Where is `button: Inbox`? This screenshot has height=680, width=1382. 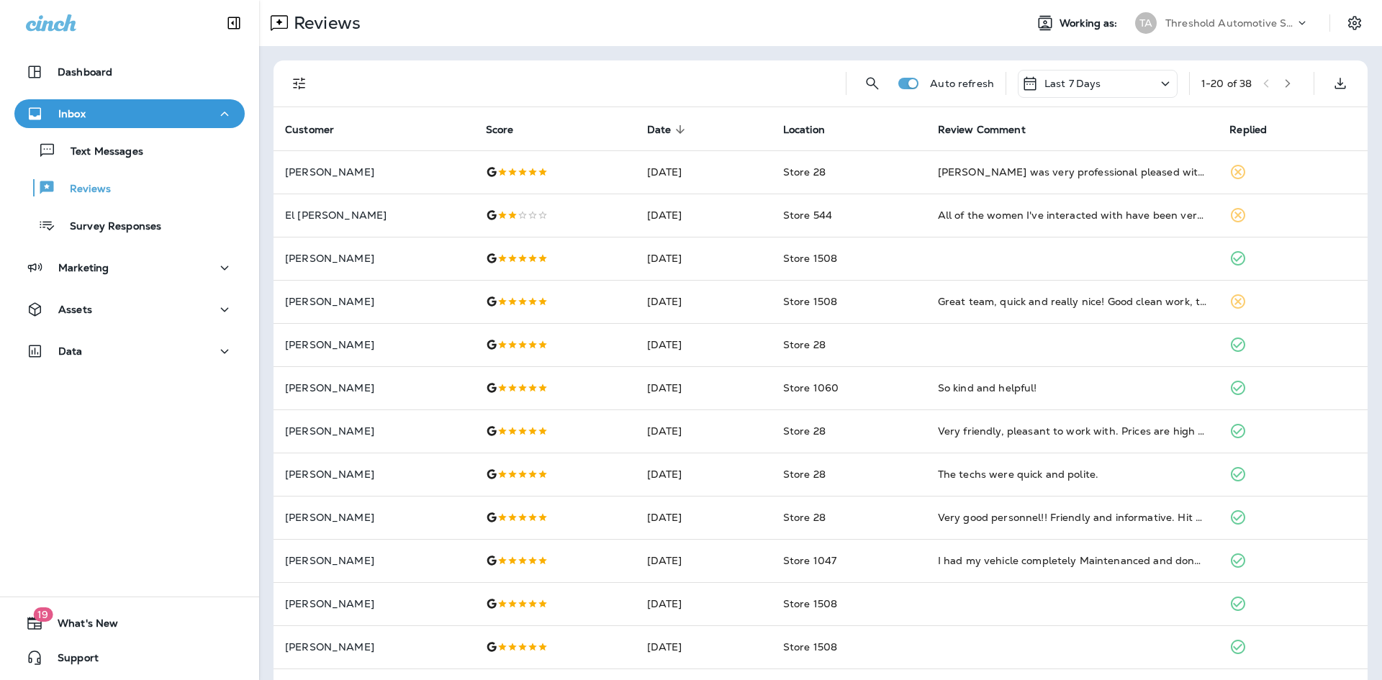
button: Inbox is located at coordinates (130, 114).